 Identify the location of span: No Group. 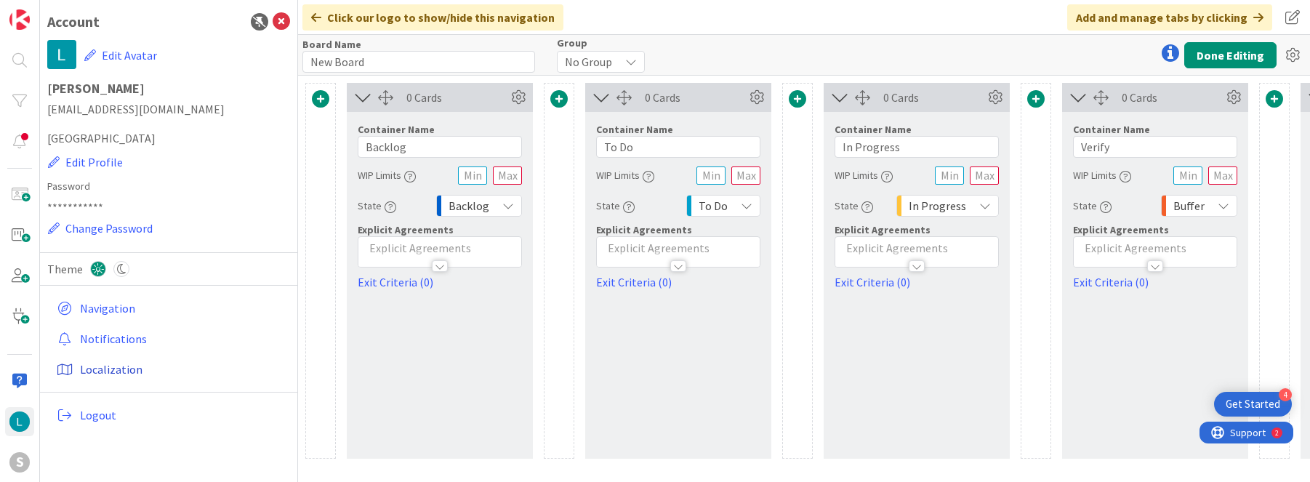
(588, 62).